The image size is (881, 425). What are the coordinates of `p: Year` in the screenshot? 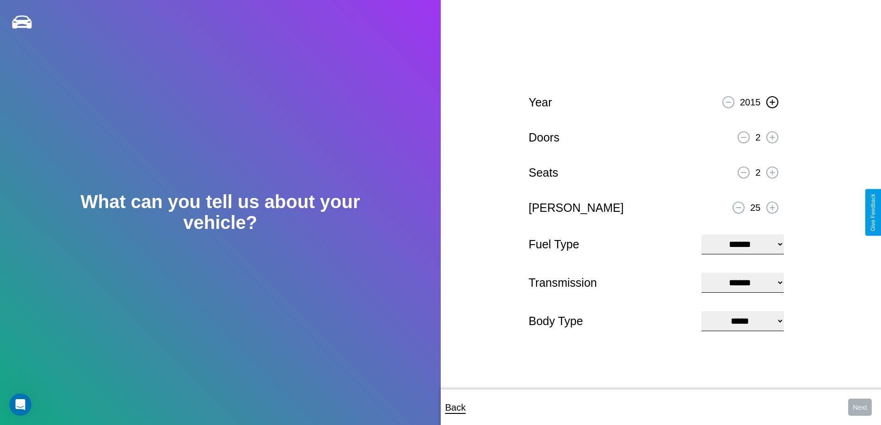 It's located at (540, 102).